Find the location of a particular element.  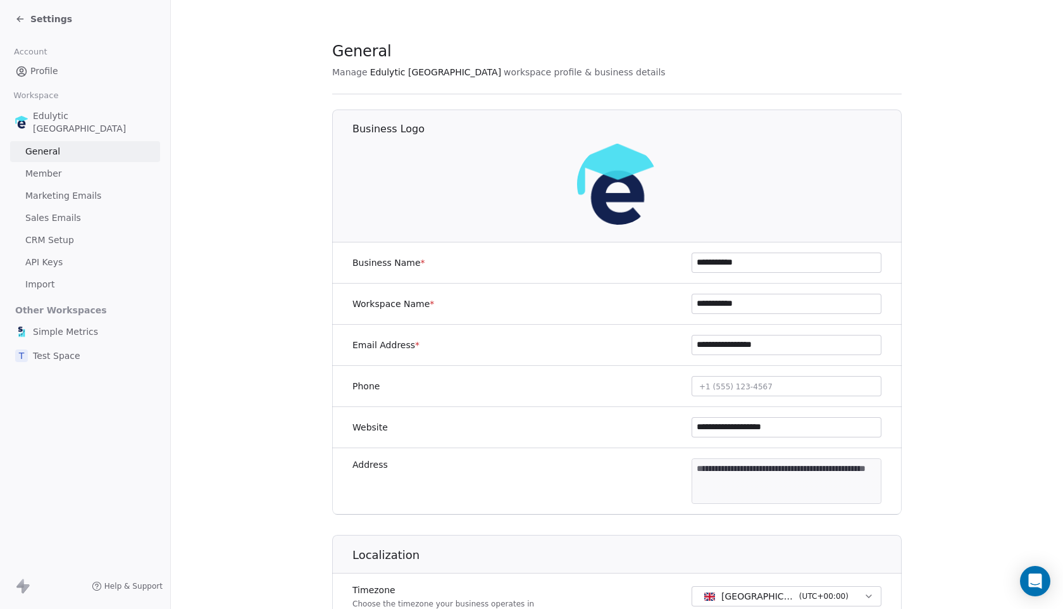

div: Open Intercom Messenger is located at coordinates (1035, 581).